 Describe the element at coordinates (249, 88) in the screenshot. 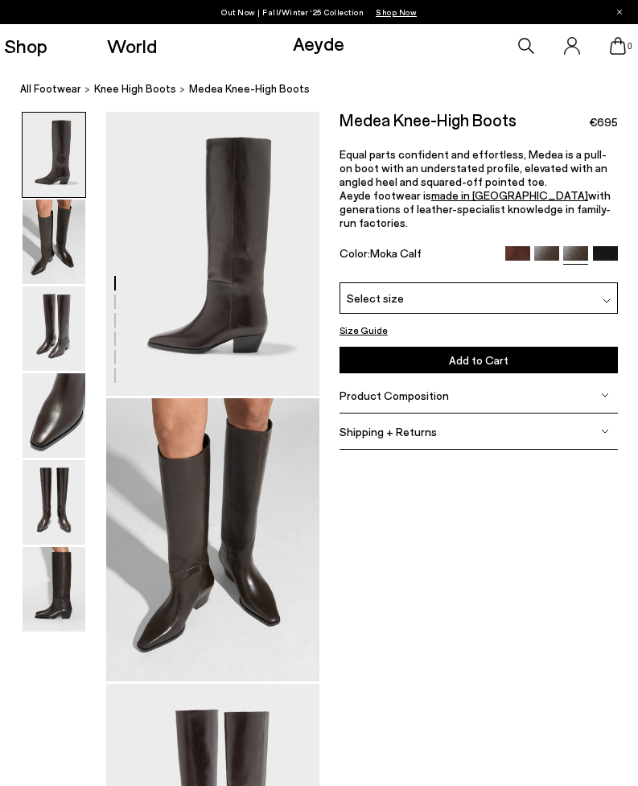

I see `span: Medea Knee-High Boots` at that location.